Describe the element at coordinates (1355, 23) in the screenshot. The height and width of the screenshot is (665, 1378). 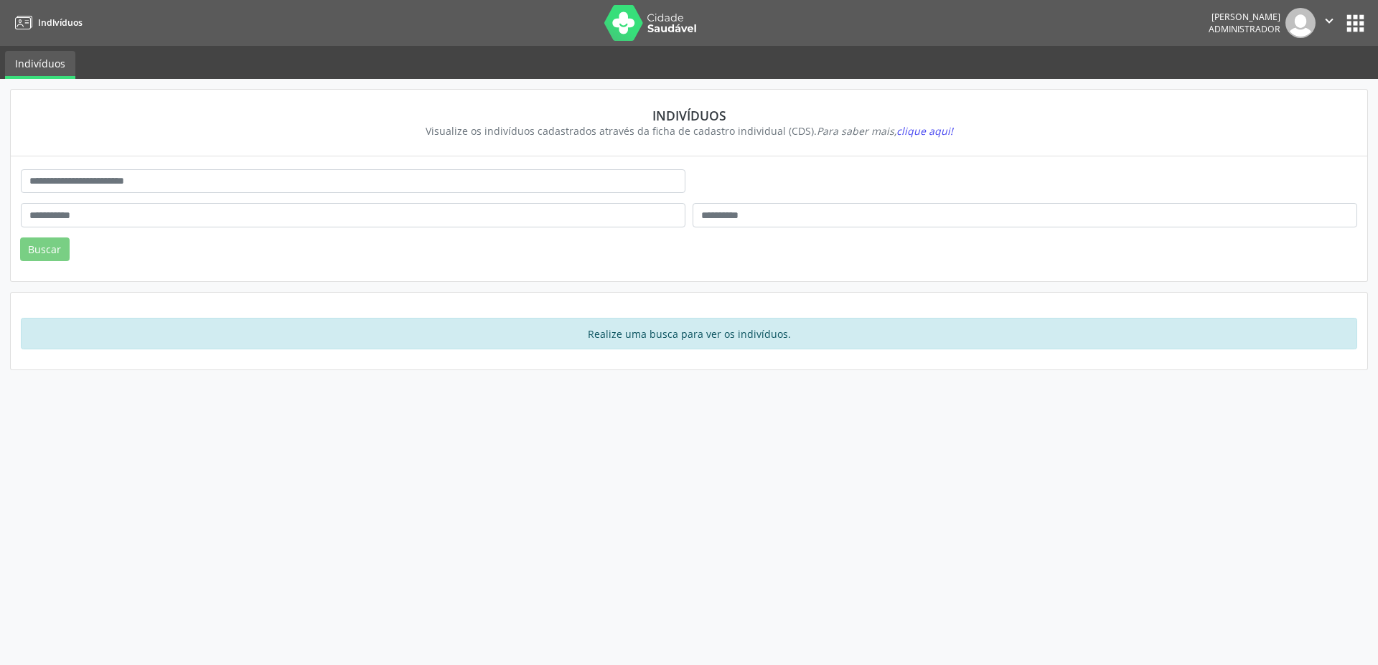
I see `button: apps` at that location.